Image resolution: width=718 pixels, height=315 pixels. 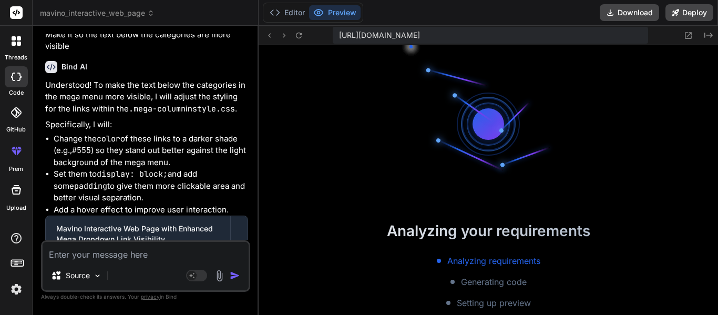 I want to click on p: Always double-check its answers. Your in Bind, so click(x=146, y=296).